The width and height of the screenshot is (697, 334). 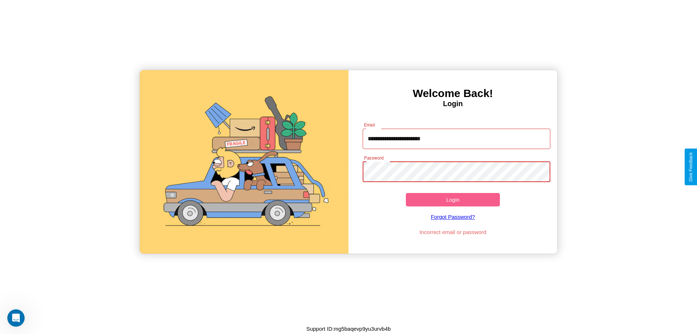 I want to click on label: Password, so click(x=373, y=158).